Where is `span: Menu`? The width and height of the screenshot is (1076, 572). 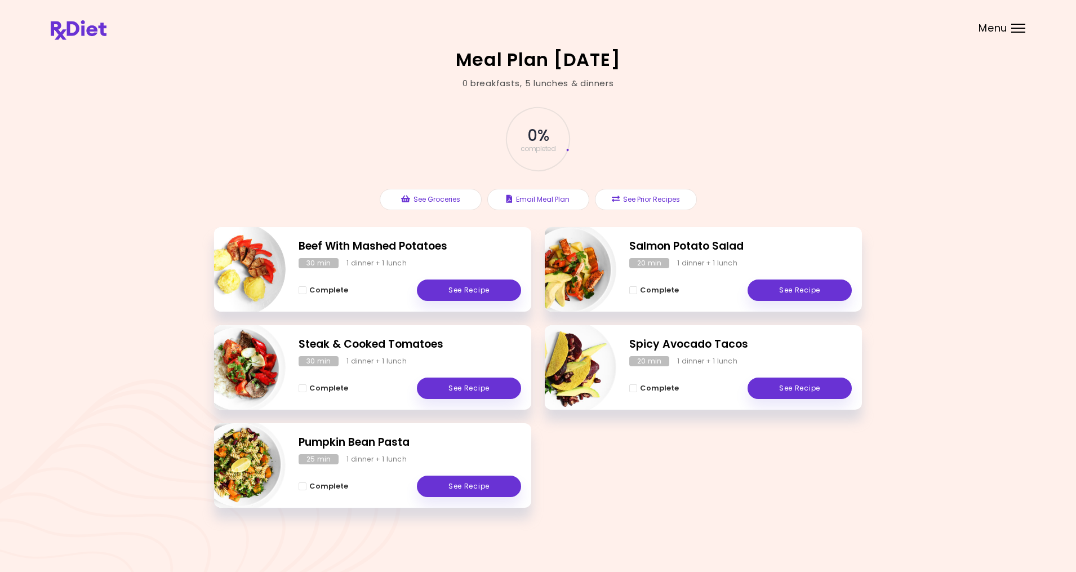
span: Menu is located at coordinates (993, 28).